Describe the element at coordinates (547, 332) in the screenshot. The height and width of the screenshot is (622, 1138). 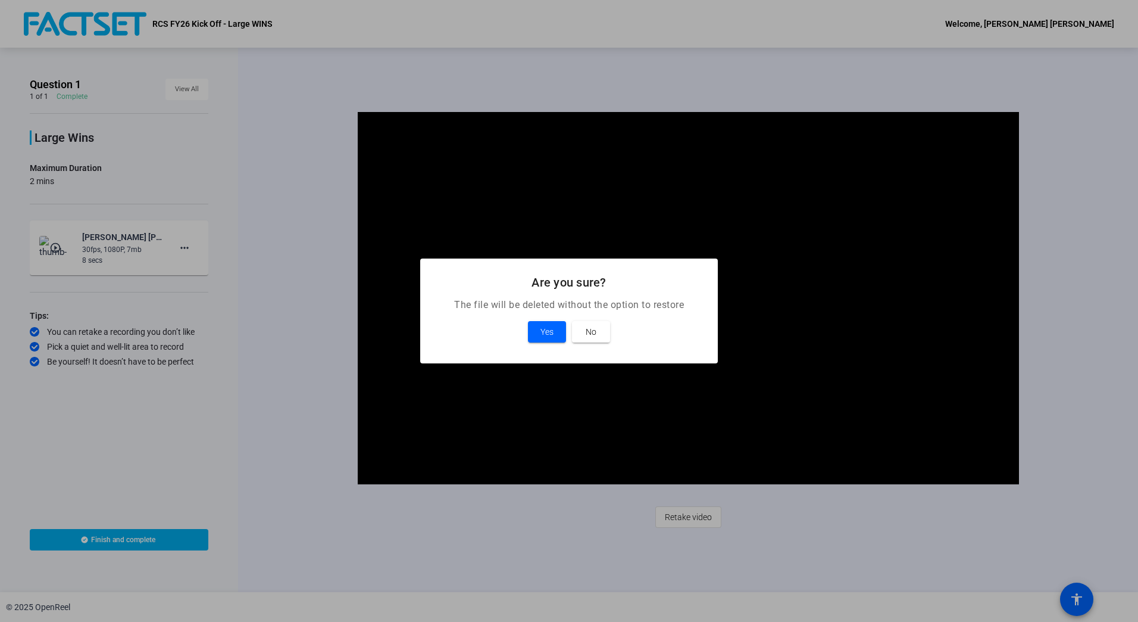
I see `span: Yes` at that location.